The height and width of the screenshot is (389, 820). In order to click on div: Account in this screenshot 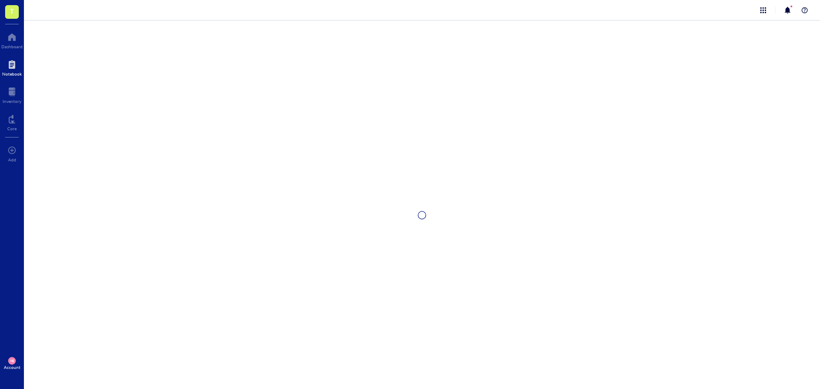, I will do `click(12, 367)`.